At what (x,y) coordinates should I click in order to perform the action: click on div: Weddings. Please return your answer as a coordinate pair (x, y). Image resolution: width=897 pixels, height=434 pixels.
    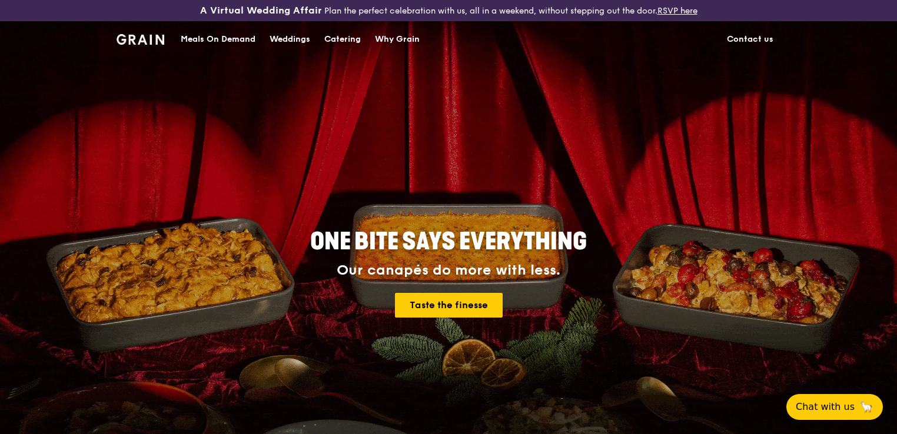
    Looking at the image, I should click on (289, 39).